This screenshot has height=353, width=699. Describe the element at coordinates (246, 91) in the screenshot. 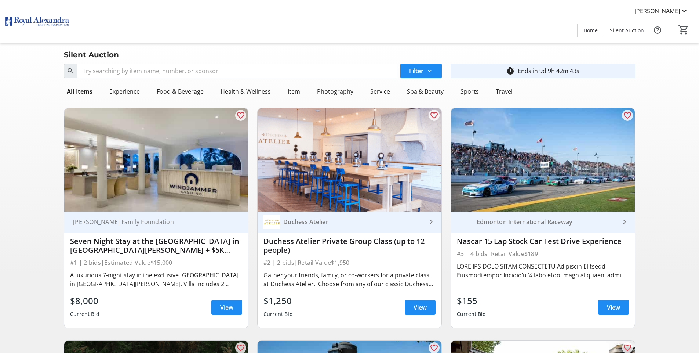

I see `div: Health & Wellness` at that location.